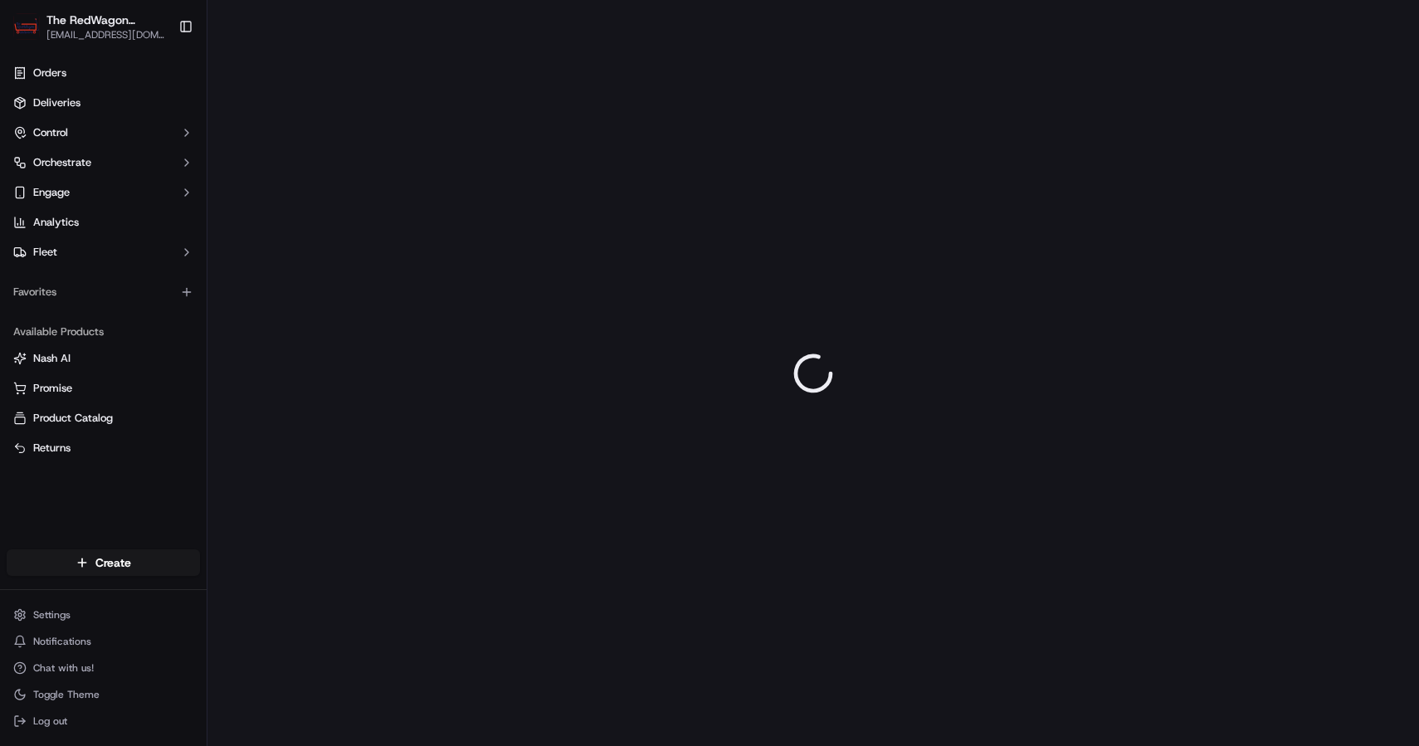  What do you see at coordinates (63, 668) in the screenshot?
I see `span: Chat with us!` at bounding box center [63, 668].